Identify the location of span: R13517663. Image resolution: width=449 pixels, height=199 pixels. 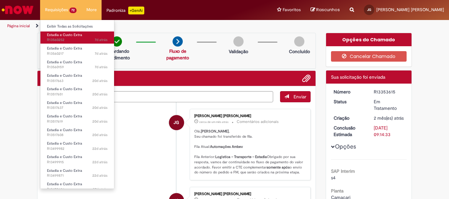
(77, 81).